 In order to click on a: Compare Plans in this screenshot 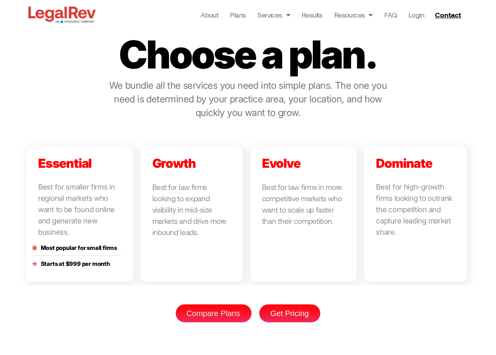, I will do `click(214, 313)`.